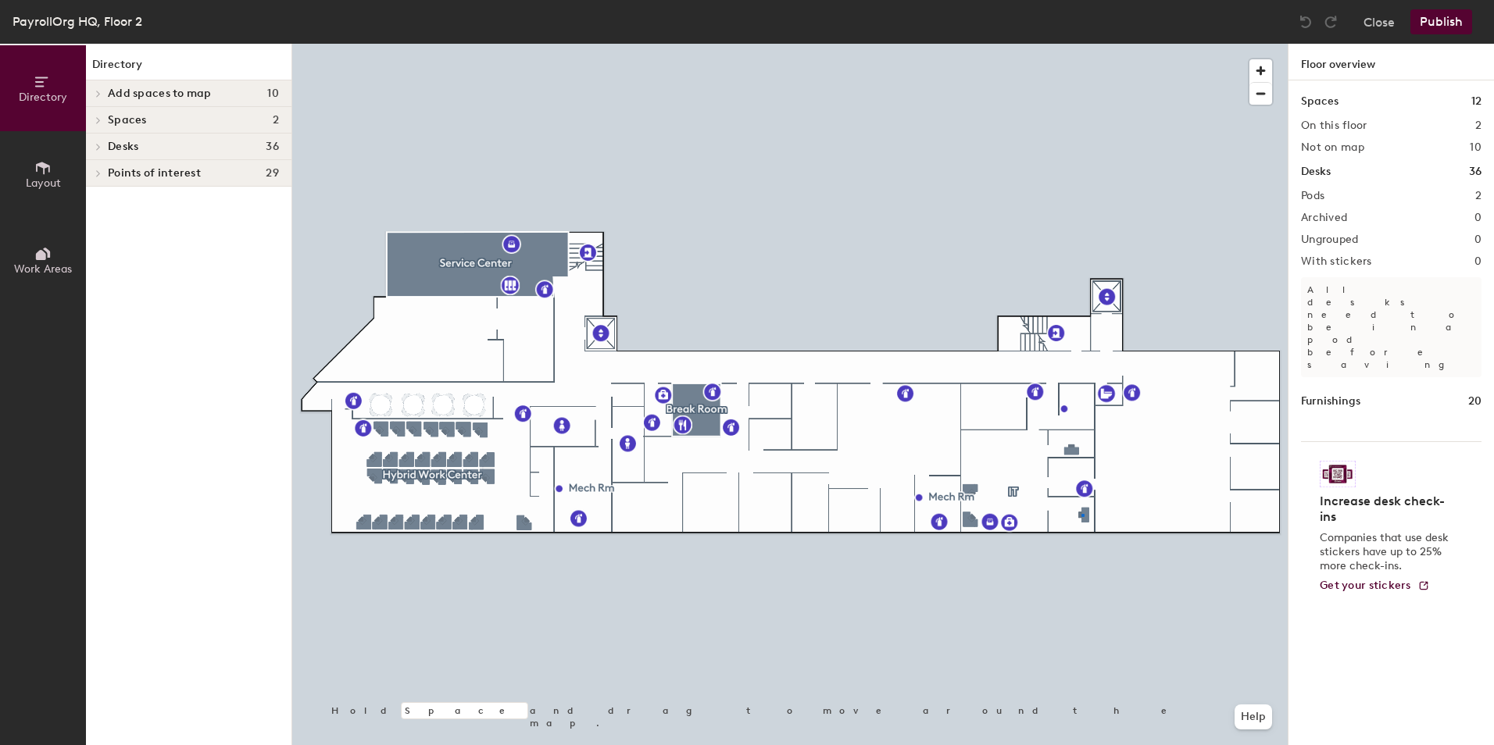 This screenshot has height=745, width=1494. What do you see at coordinates (272, 147) in the screenshot?
I see `span: 36` at bounding box center [272, 147].